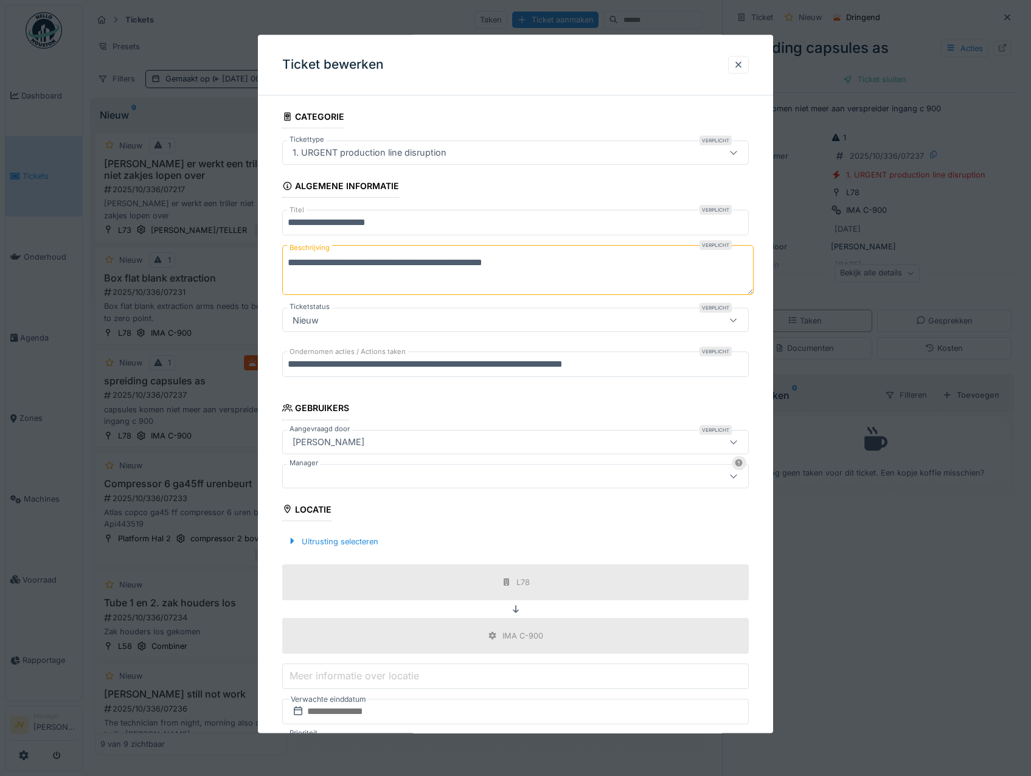 The width and height of the screenshot is (1031, 776). Describe the element at coordinates (307, 140) in the screenshot. I see `label: Tickettype` at that location.